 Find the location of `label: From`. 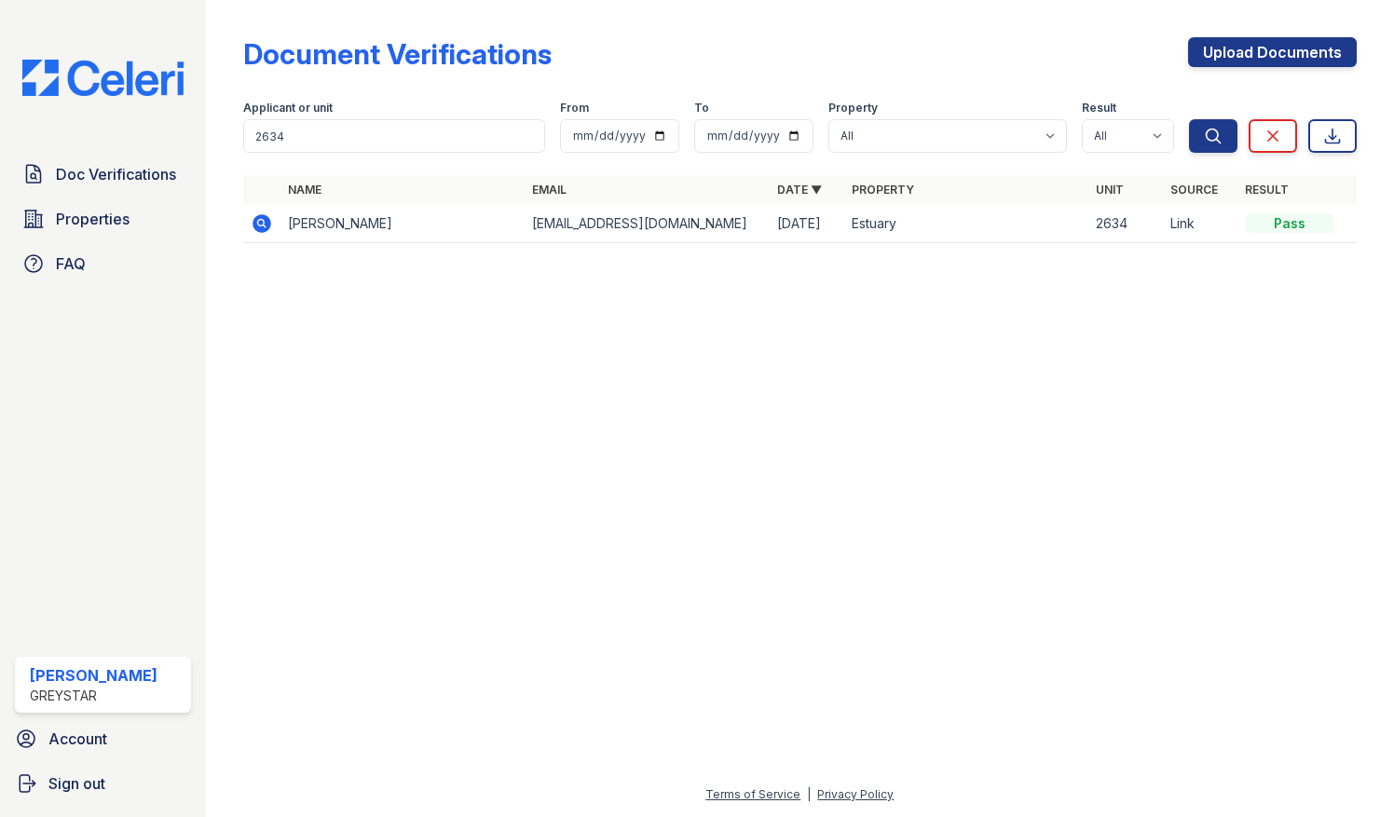

label: From is located at coordinates (574, 108).